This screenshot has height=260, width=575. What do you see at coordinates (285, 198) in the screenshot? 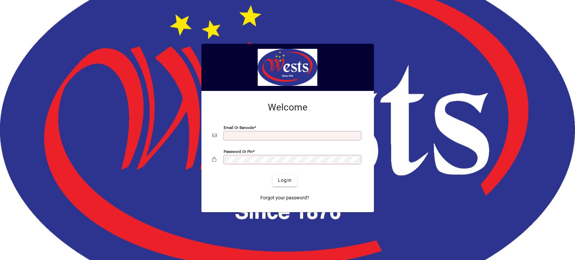
I see `span: Forgot your password?` at bounding box center [285, 198].